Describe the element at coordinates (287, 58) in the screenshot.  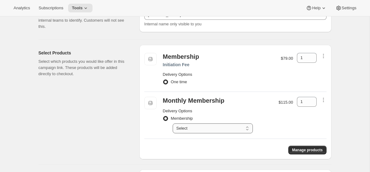
I see `p: $79.00` at that location.